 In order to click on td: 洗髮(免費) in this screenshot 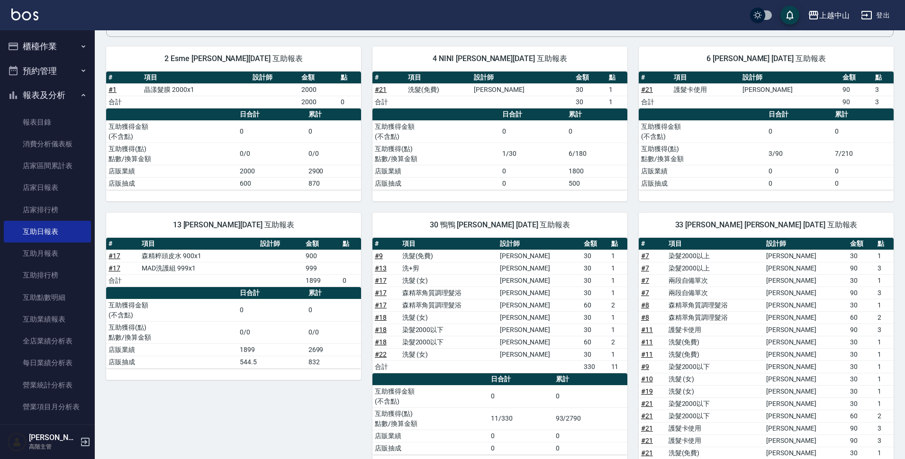, I will do `click(449, 256)`.